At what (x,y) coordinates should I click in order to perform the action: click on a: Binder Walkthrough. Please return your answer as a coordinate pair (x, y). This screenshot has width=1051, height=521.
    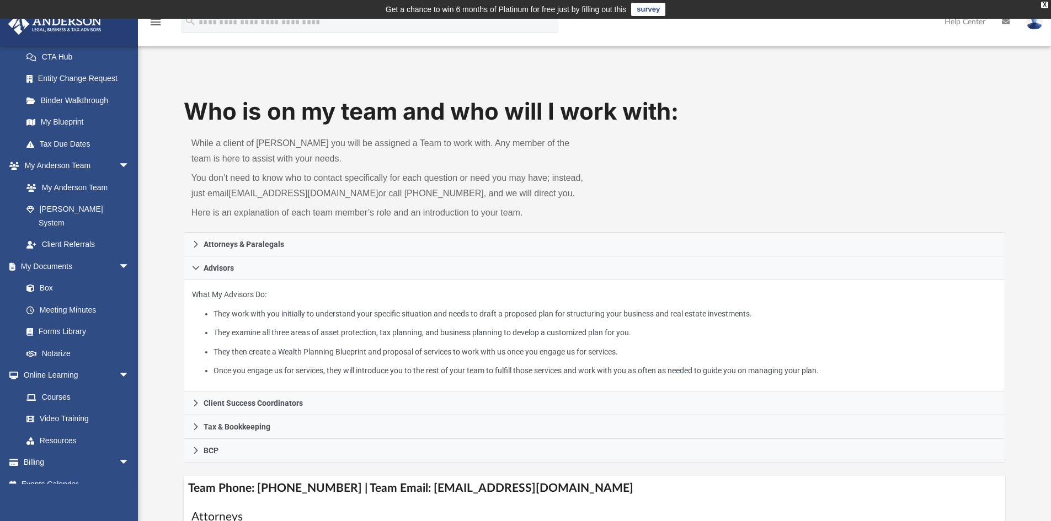
    Looking at the image, I should click on (81, 100).